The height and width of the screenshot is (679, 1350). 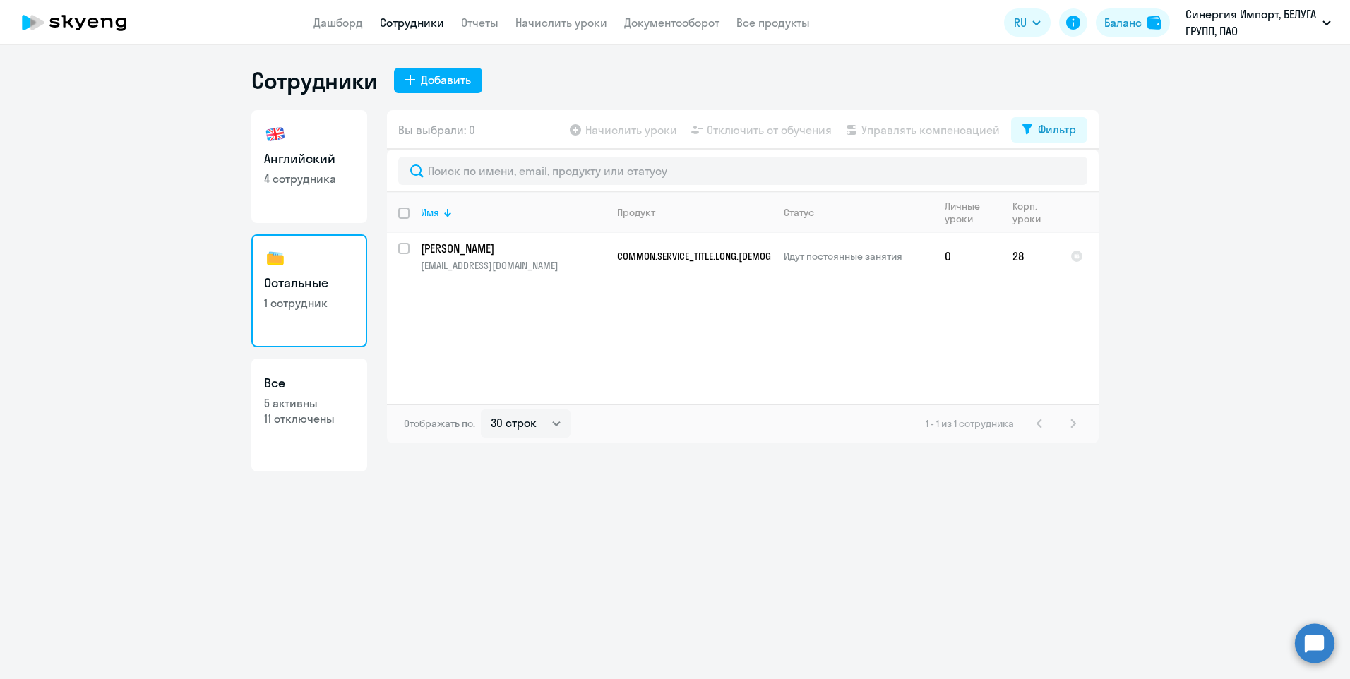 I want to click on a: Все5 активны11 отключены, so click(x=309, y=415).